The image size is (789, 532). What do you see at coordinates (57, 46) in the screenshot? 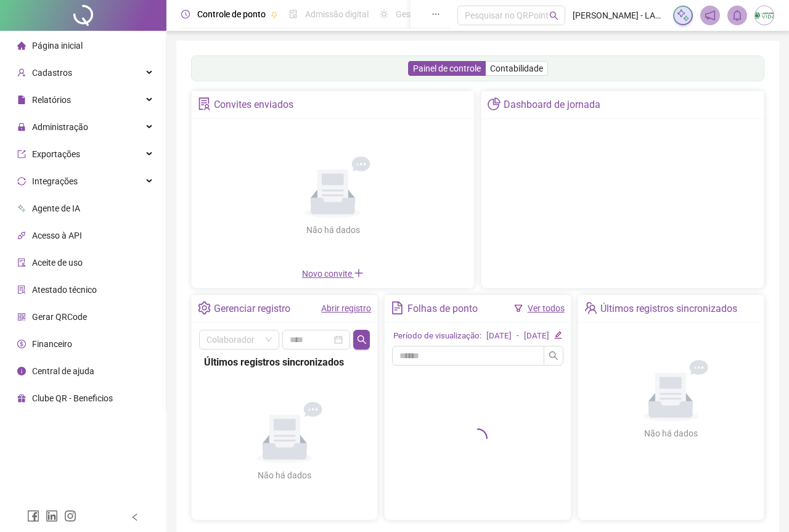
I see `span: Página inicial` at bounding box center [57, 46].